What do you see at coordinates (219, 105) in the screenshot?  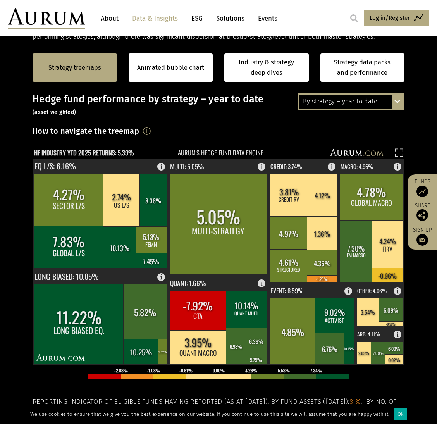 I see `h3: Hedge fund performance by strategy – year to date` at bounding box center [219, 105].